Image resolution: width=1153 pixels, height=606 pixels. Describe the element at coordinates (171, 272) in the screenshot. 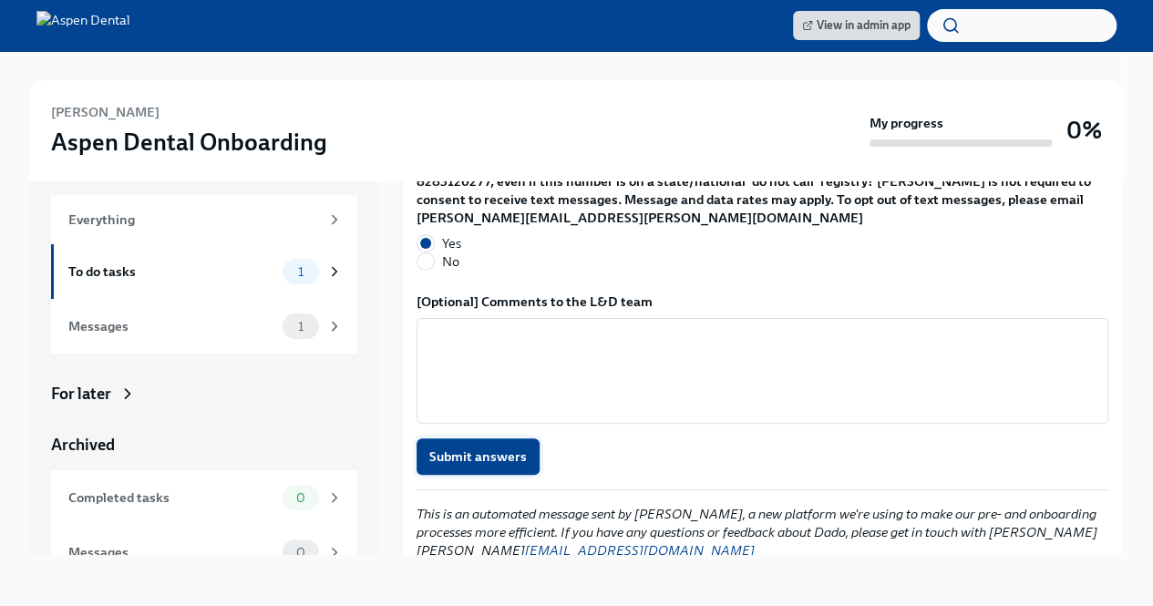

I see `div: To do tasks` at that location.